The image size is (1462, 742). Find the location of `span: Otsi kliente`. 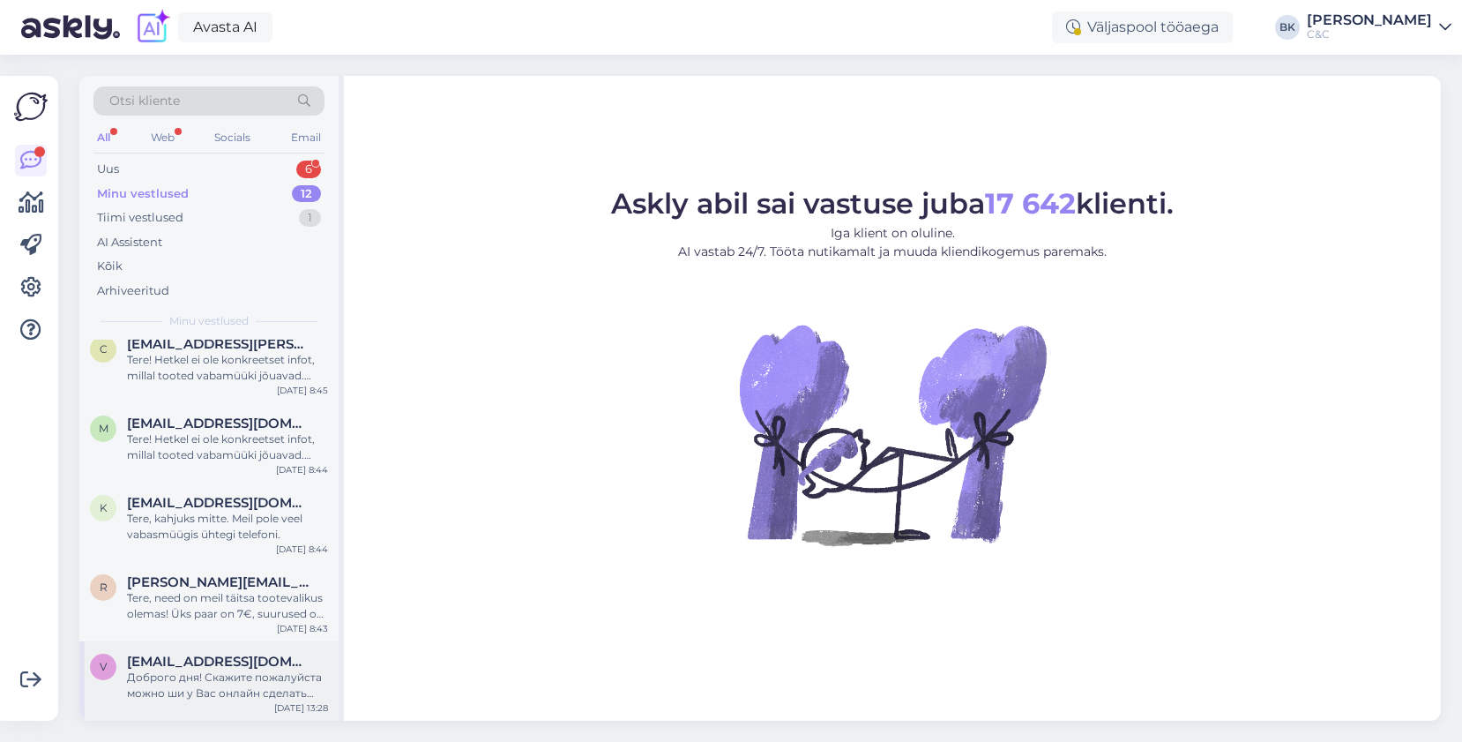

span: Otsi kliente is located at coordinates (145, 101).